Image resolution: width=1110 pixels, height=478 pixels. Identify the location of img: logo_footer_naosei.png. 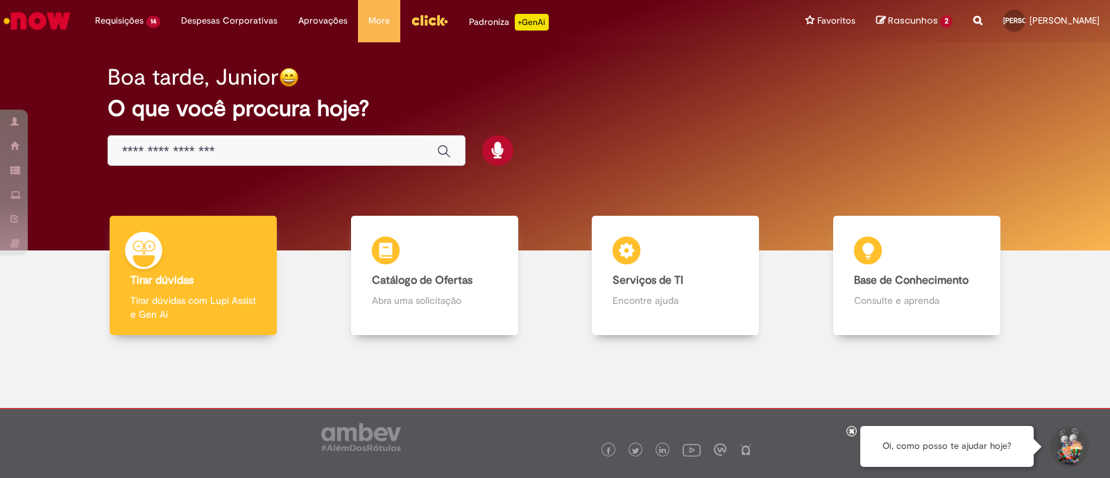
(746, 449).